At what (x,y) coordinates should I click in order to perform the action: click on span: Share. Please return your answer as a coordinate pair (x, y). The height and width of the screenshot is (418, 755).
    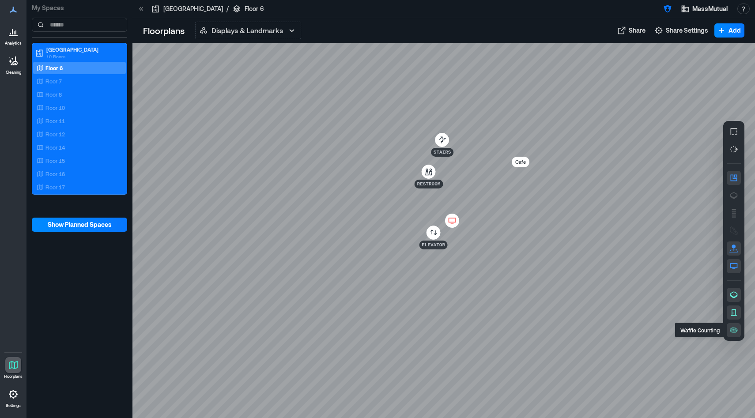
    Looking at the image, I should click on (637, 30).